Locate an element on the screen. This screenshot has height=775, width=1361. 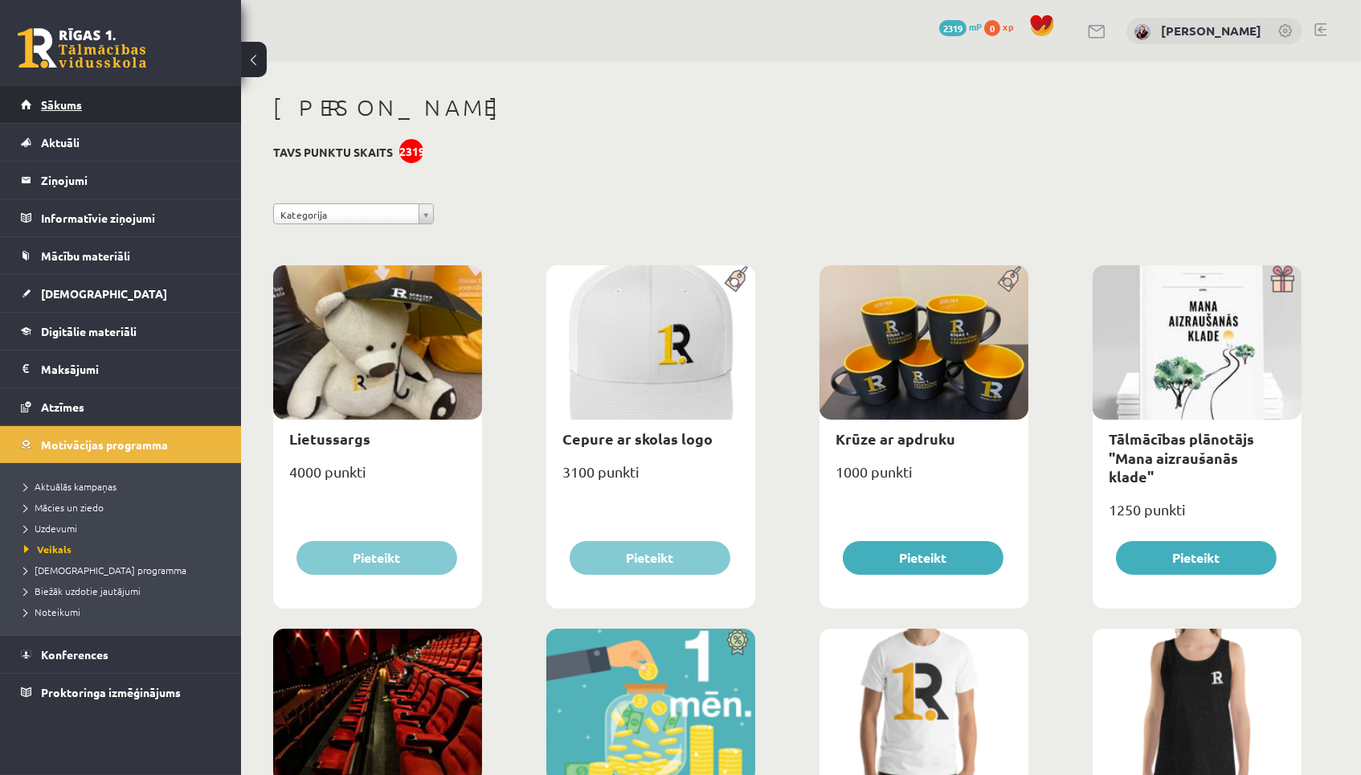
a: Informatīvie ziņojumi is located at coordinates (121, 218).